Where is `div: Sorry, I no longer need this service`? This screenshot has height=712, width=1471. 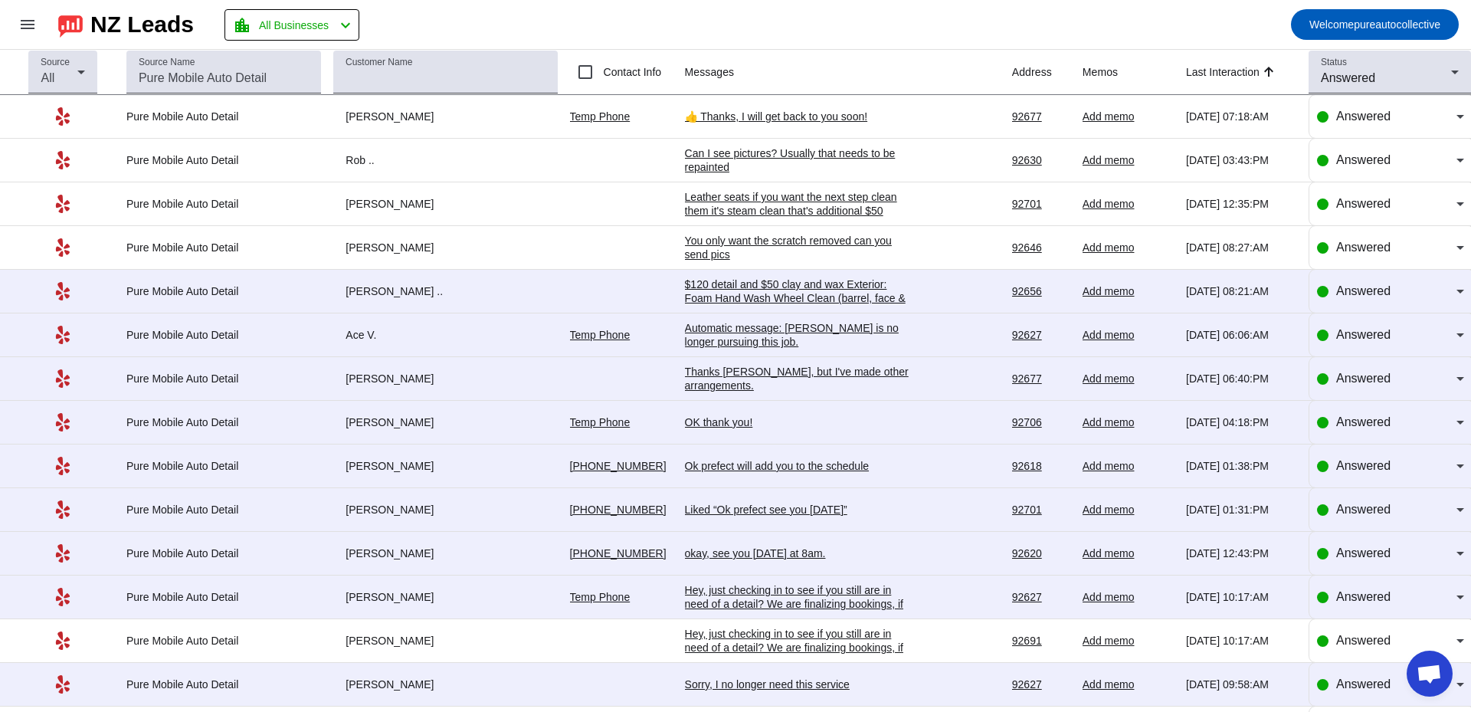 div: Sorry, I no longer need this service is located at coordinates (800, 684).